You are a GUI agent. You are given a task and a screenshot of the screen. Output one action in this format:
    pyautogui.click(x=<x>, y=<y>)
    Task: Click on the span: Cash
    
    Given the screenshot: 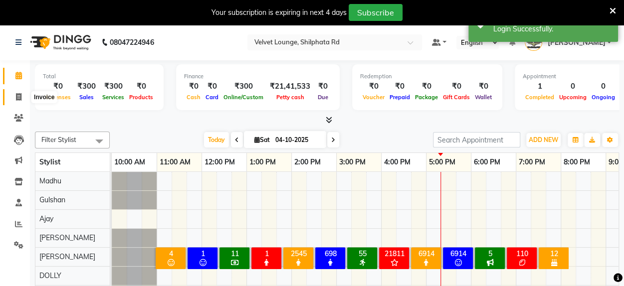 What is the action you would take?
    pyautogui.click(x=194, y=97)
    